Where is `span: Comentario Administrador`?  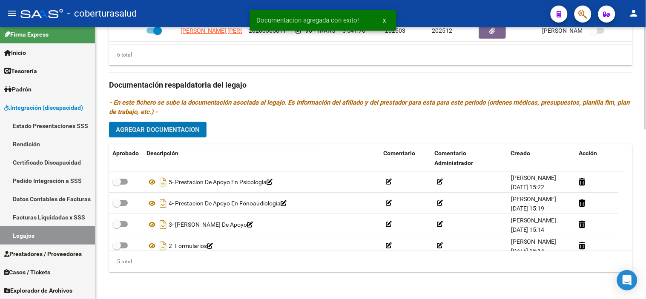 span: Comentario Administrador is located at coordinates (453, 158).